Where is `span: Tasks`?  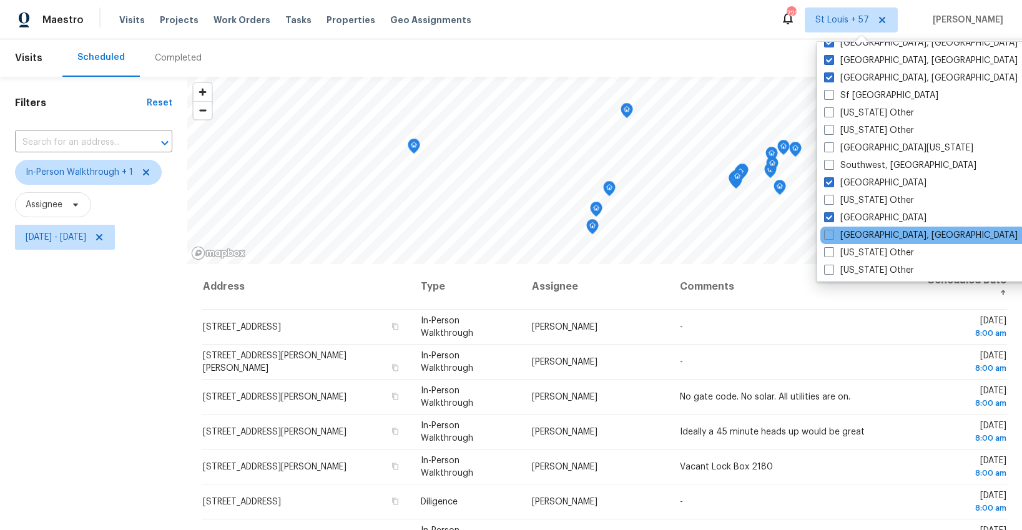
span: Tasks is located at coordinates (298, 20).